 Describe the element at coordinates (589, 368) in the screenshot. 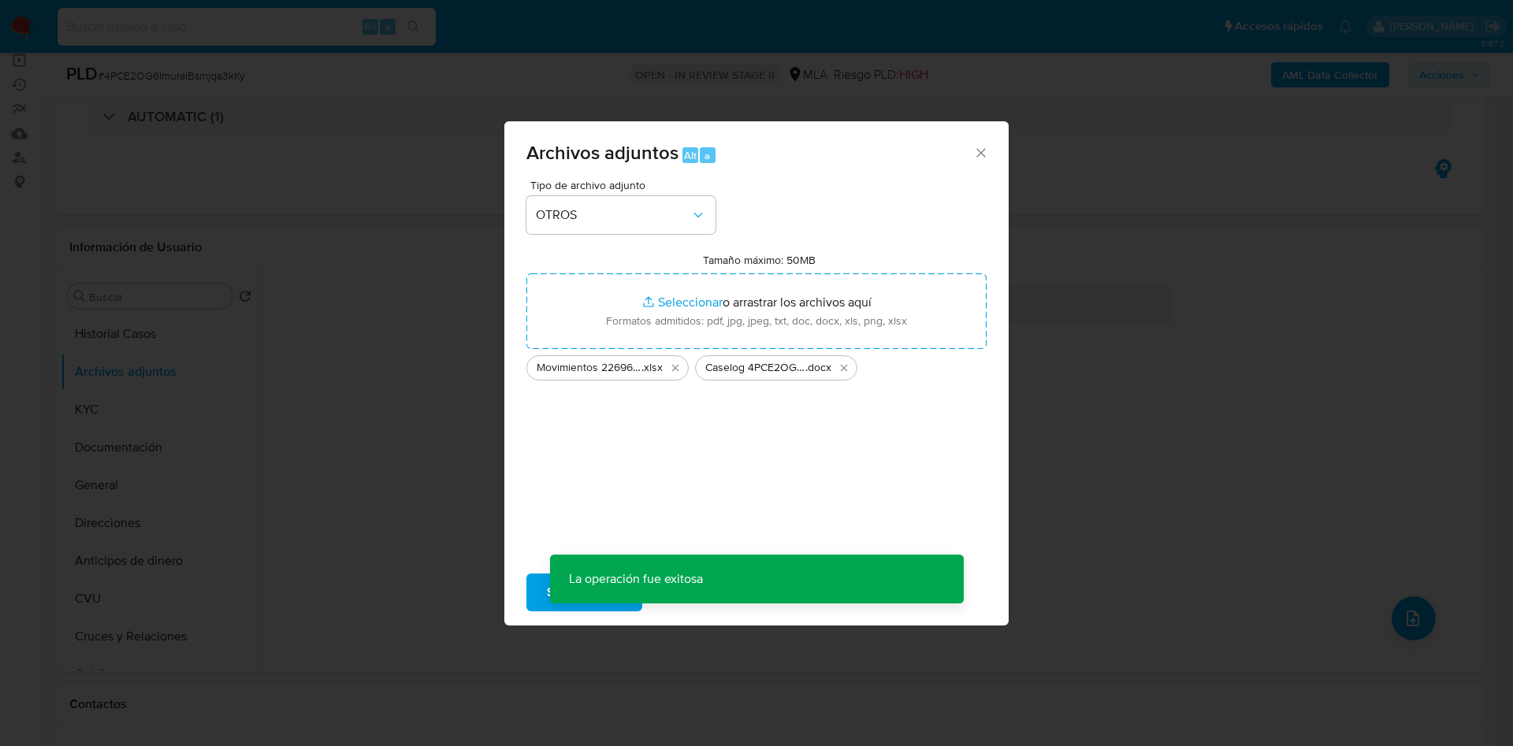

I see `span: Movimientos 226968273` at that location.